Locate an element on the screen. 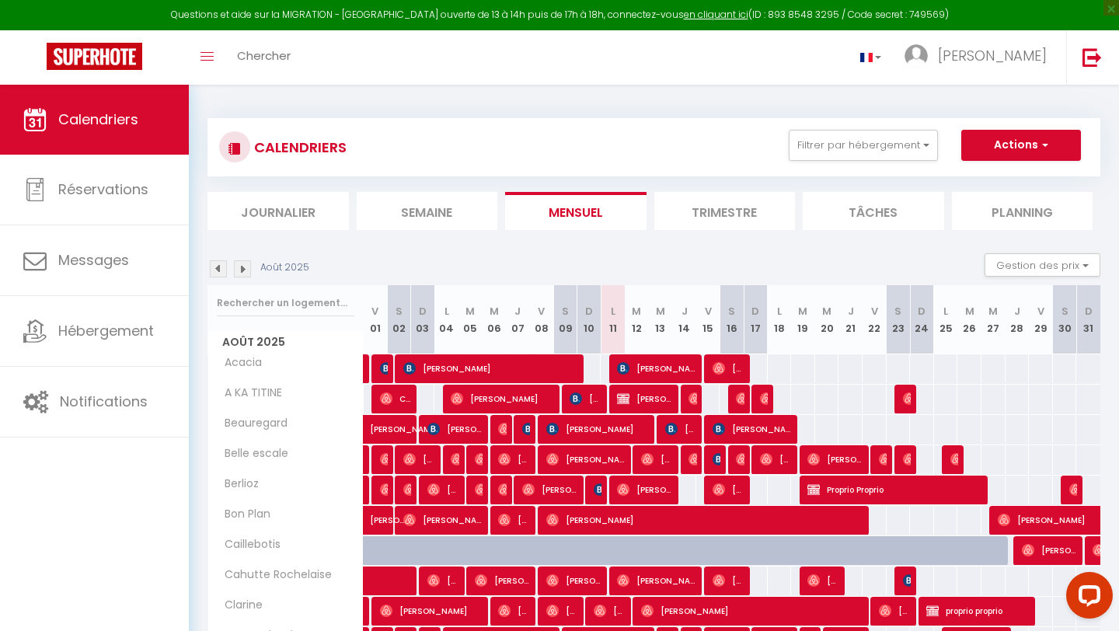 The height and width of the screenshot is (631, 1119). li: Semaine is located at coordinates (427, 211).